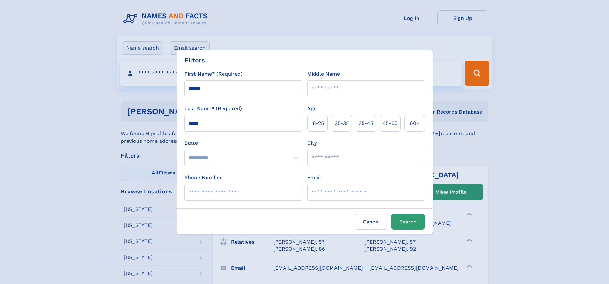 The width and height of the screenshot is (609, 284). I want to click on span: 60+, so click(415, 123).